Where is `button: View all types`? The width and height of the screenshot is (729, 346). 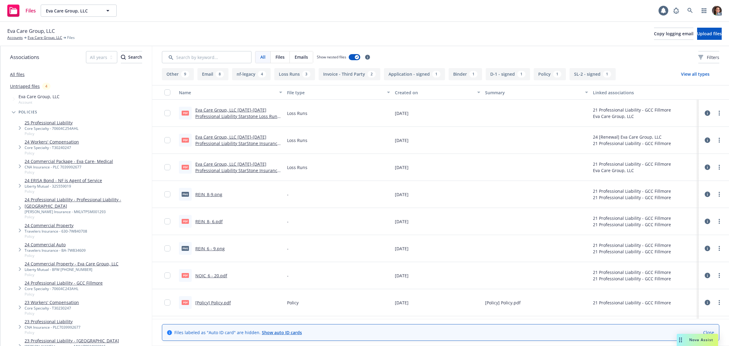
button: View all types is located at coordinates (695, 74).